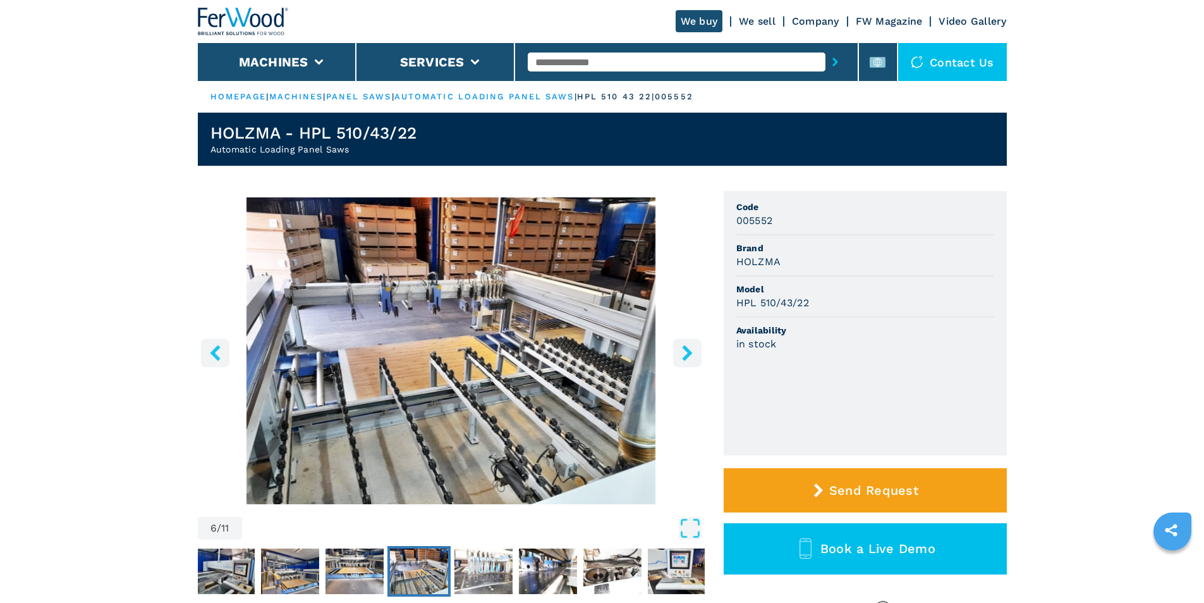 Image resolution: width=1204 pixels, height=603 pixels. What do you see at coordinates (243, 21) in the screenshot?
I see `img: Ferwood` at bounding box center [243, 21].